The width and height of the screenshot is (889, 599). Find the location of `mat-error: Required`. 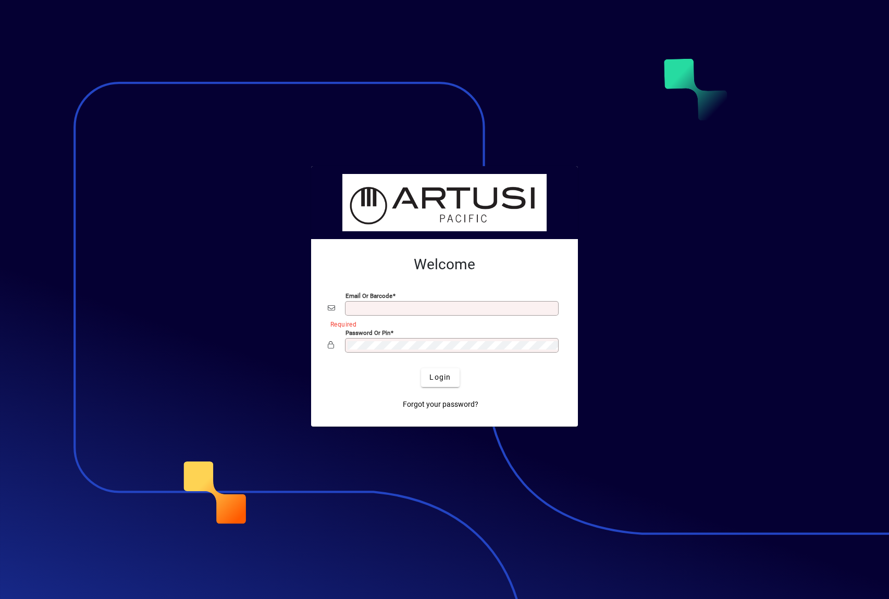

mat-error: Required is located at coordinates (441, 324).